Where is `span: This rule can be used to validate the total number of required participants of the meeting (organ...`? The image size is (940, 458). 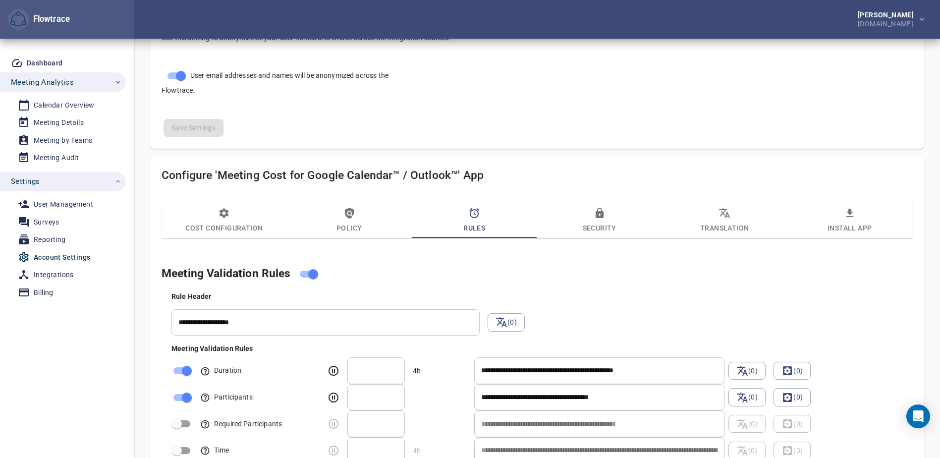
span: This rule can be used to validate the total number of required participants of the meeting (organ... is located at coordinates (241, 424).